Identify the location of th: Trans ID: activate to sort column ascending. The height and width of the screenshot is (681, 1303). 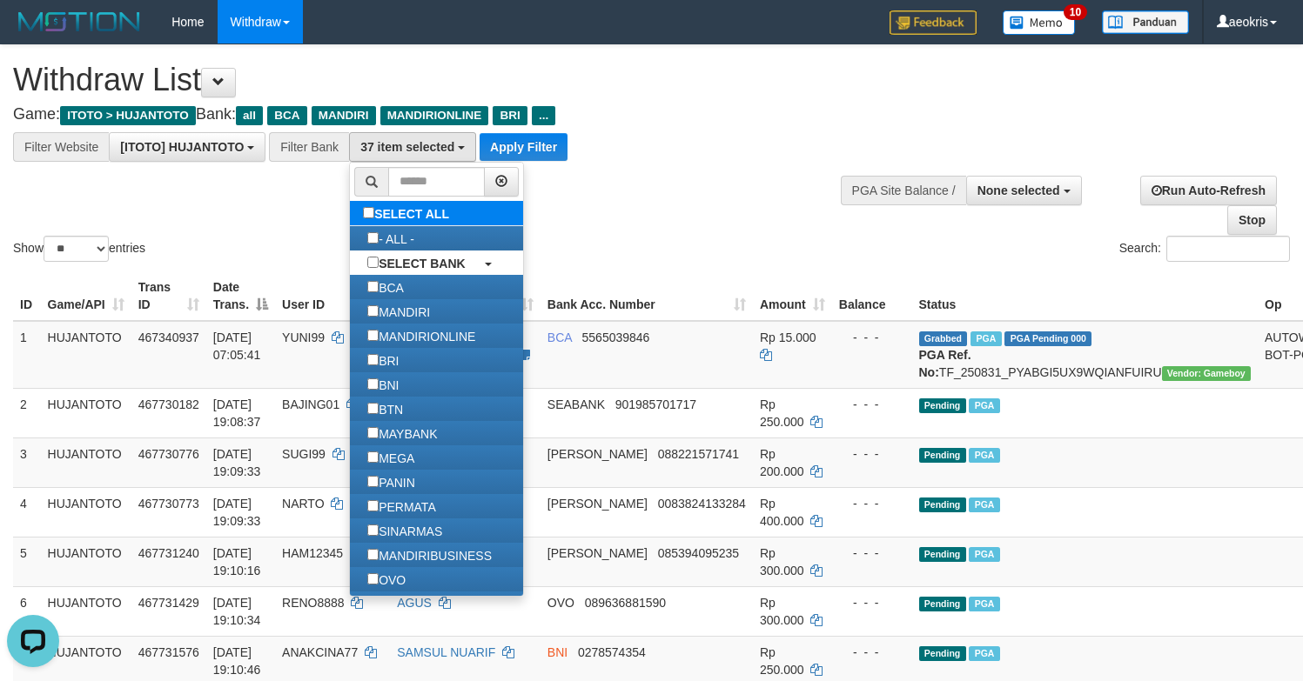
(169, 296).